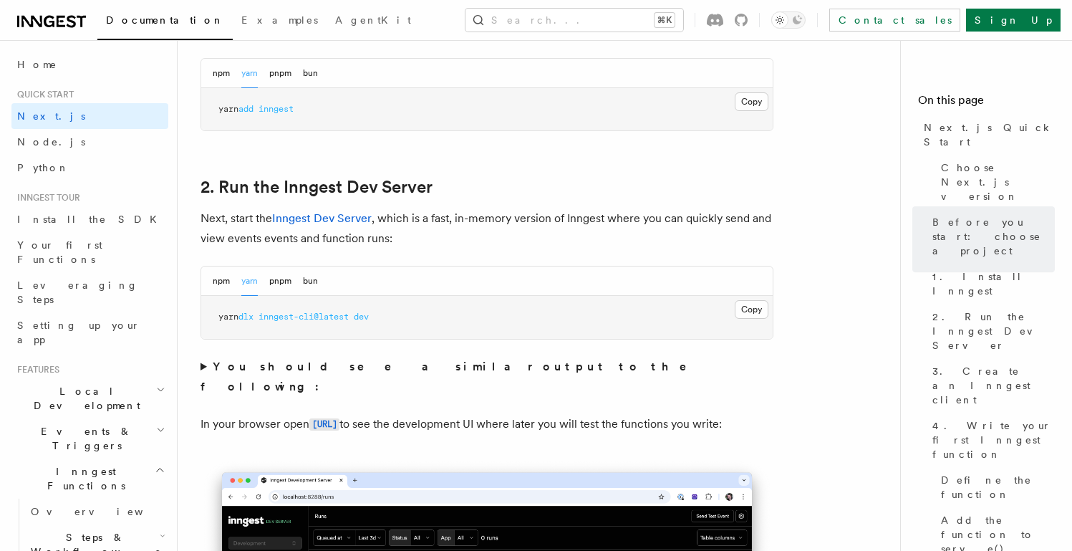 This screenshot has width=1072, height=551. What do you see at coordinates (246, 316) in the screenshot?
I see `span: dlx` at bounding box center [246, 316].